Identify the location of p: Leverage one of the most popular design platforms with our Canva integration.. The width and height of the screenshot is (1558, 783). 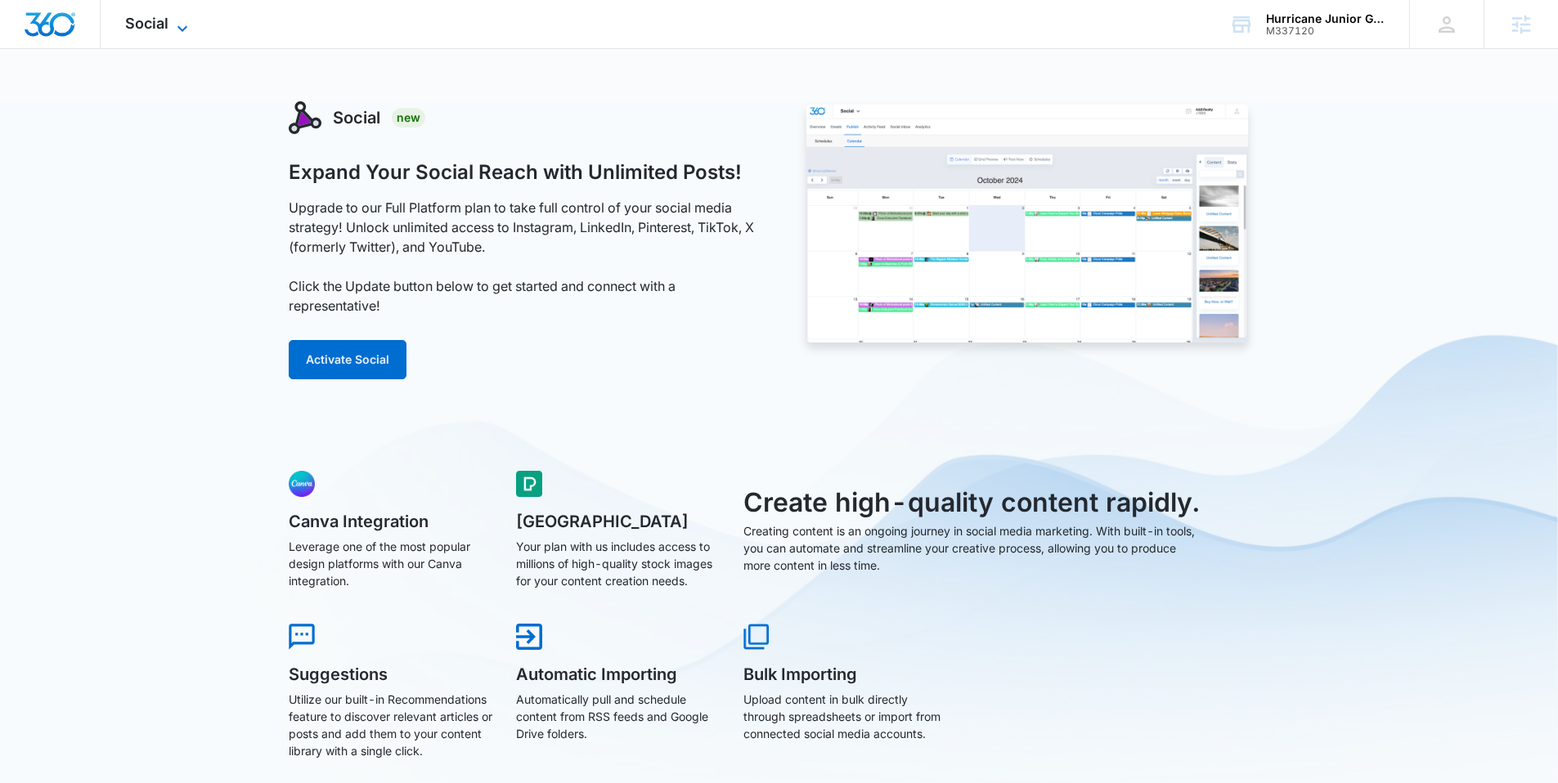
(391, 563).